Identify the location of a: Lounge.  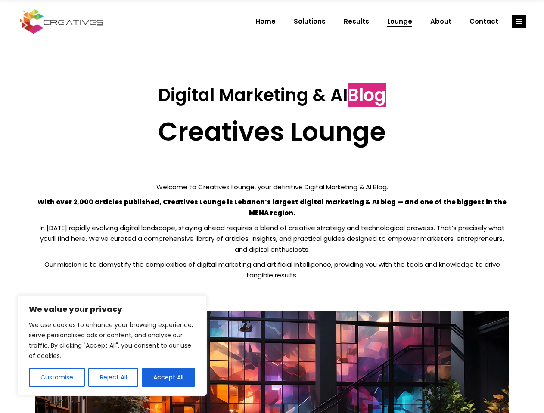
(400, 22).